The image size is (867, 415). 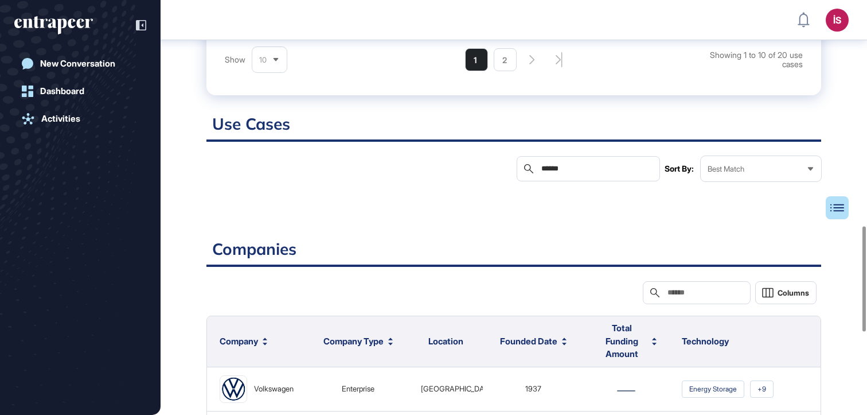 I want to click on h2: Companies, so click(x=514, y=252).